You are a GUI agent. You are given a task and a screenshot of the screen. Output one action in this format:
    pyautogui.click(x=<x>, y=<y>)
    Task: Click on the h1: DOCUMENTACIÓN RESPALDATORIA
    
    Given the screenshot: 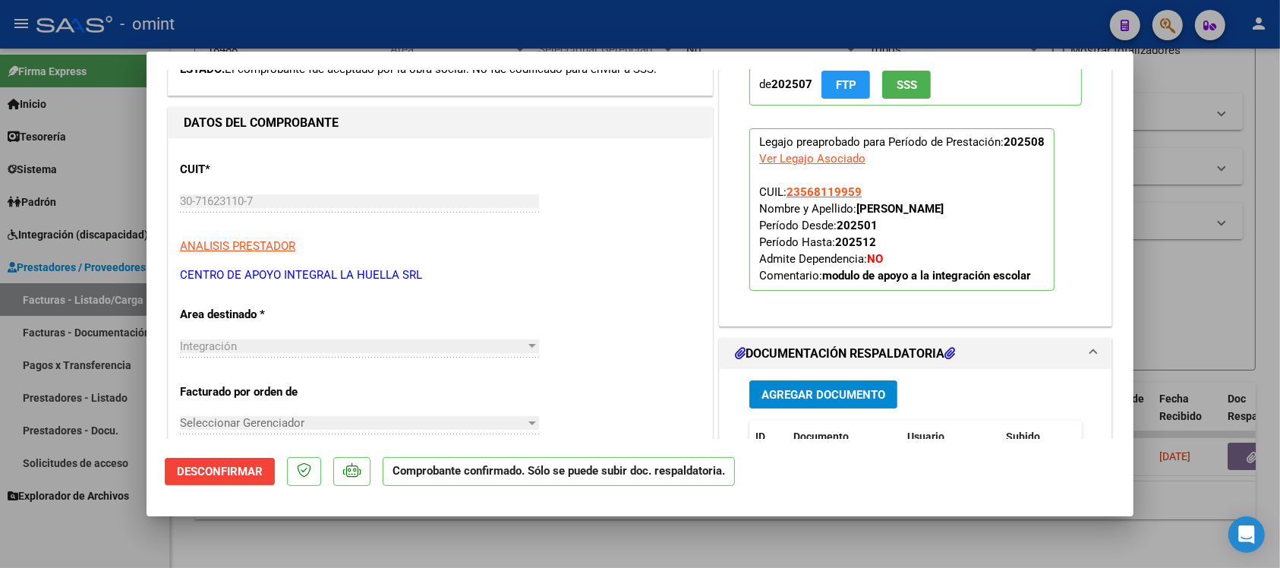 What is the action you would take?
    pyautogui.click(x=845, y=354)
    